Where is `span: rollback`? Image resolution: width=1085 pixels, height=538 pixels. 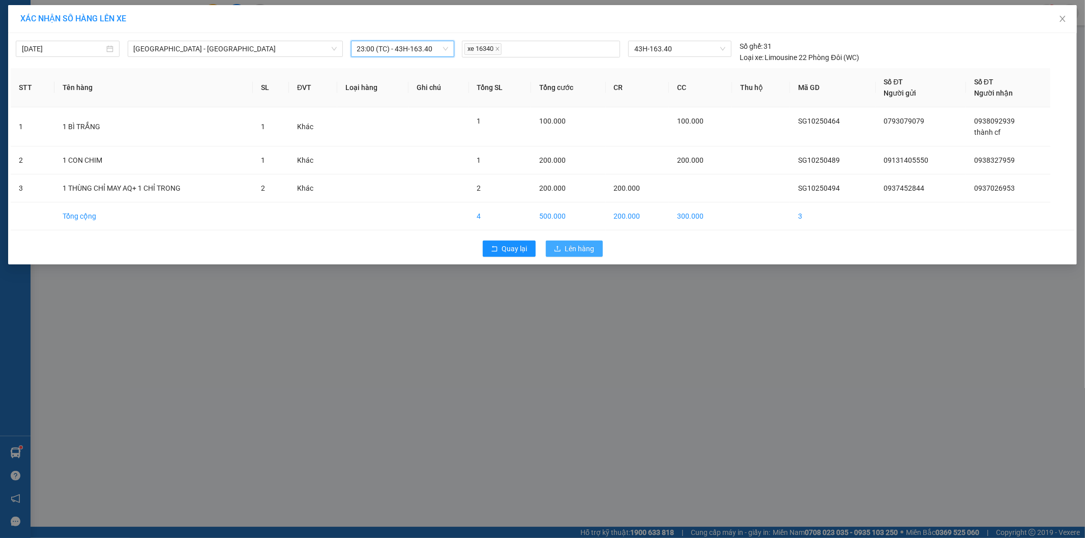 span: rollback is located at coordinates (494, 249).